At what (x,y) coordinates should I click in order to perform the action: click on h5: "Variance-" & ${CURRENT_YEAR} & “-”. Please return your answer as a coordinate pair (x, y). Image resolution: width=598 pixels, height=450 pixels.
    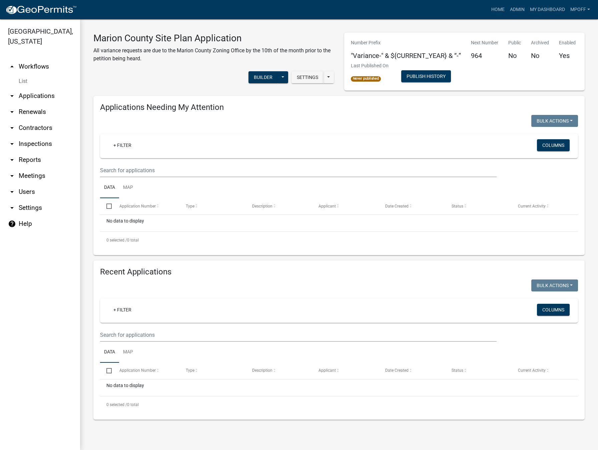
    Looking at the image, I should click on (406, 56).